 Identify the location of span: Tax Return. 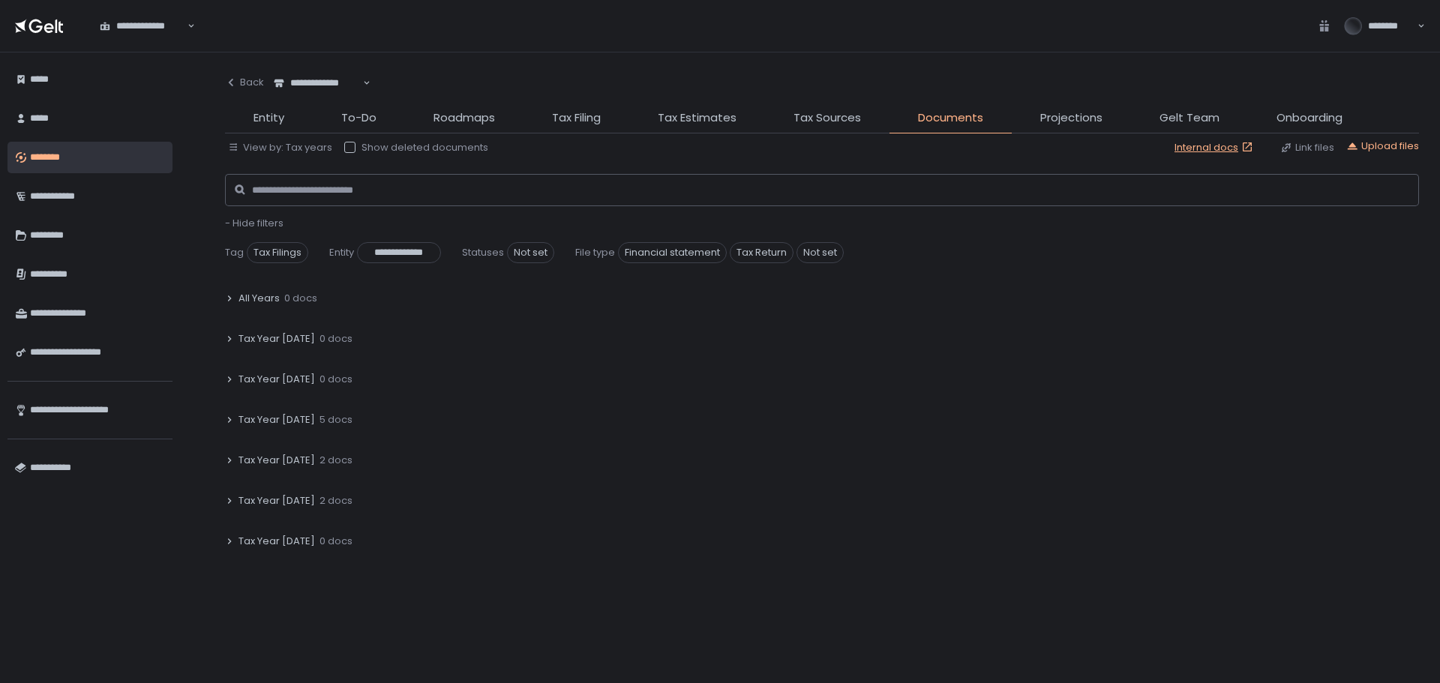
(761, 253).